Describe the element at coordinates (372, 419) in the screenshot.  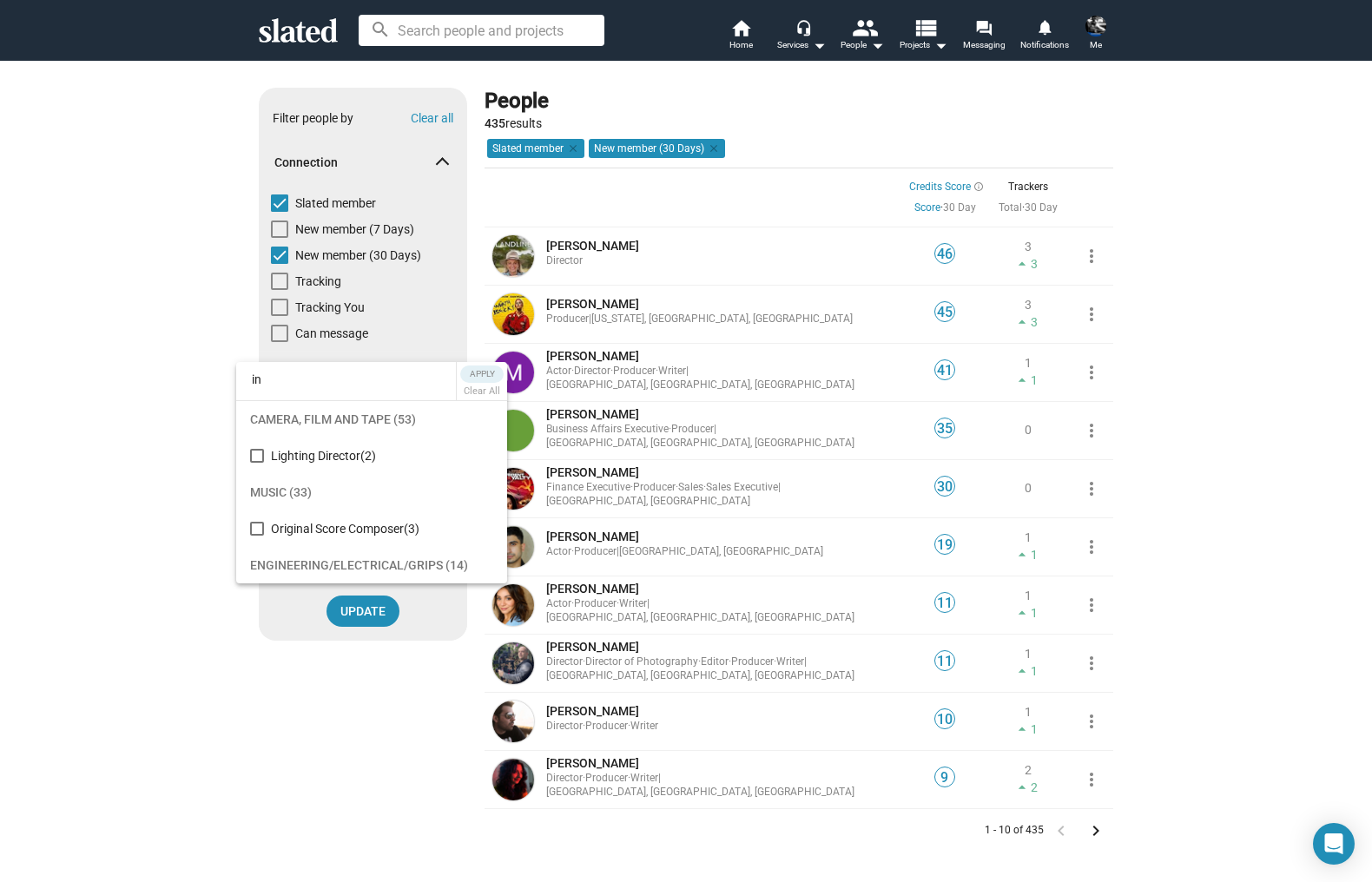
I see `span: CAMERA, FILM AND TAPE (53)` at that location.